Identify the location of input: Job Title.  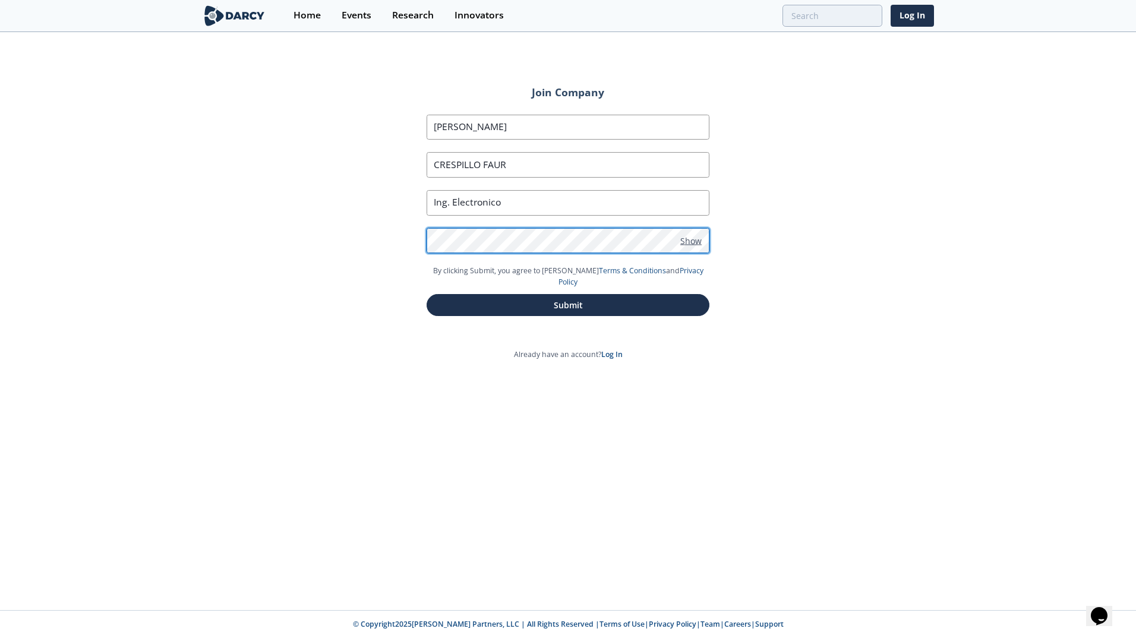
(568, 203).